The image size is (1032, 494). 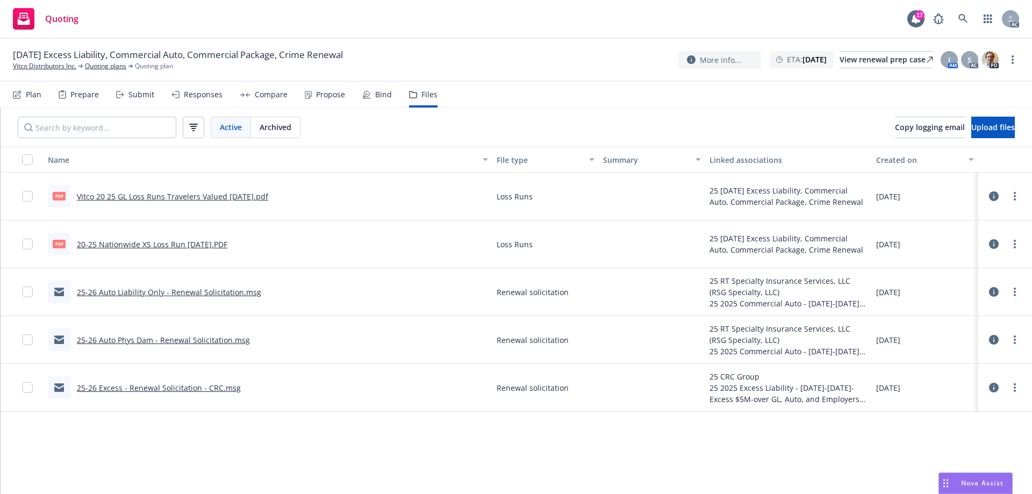 I want to click on div: Propose, so click(x=331, y=95).